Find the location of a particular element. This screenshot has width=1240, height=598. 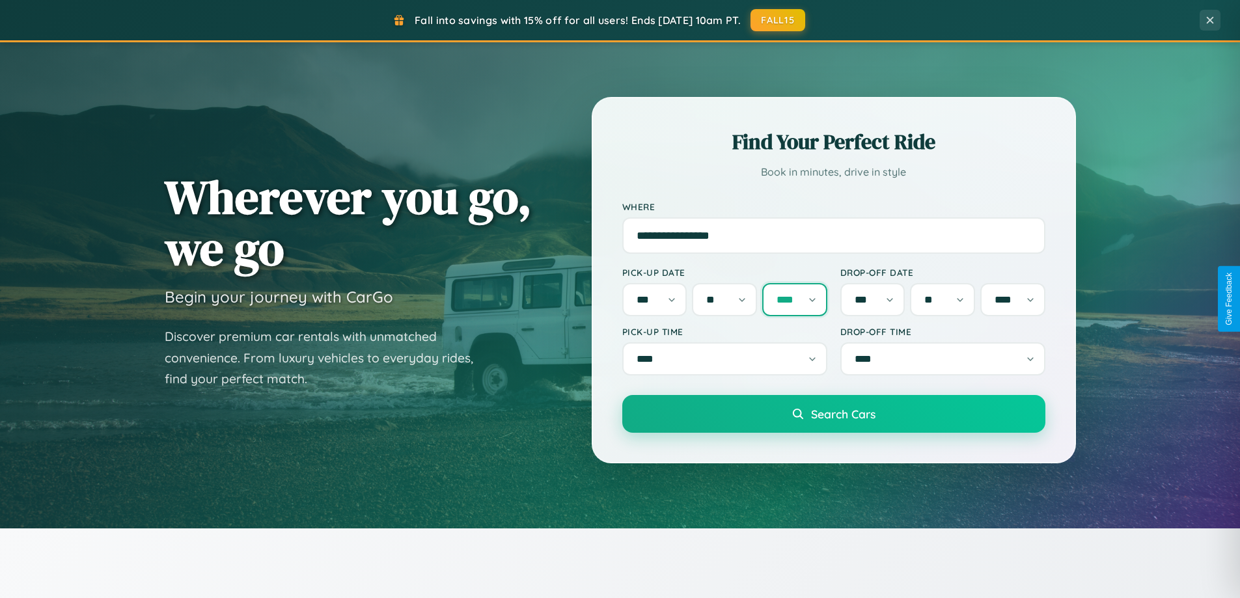

label: Drop-off Date is located at coordinates (942, 272).